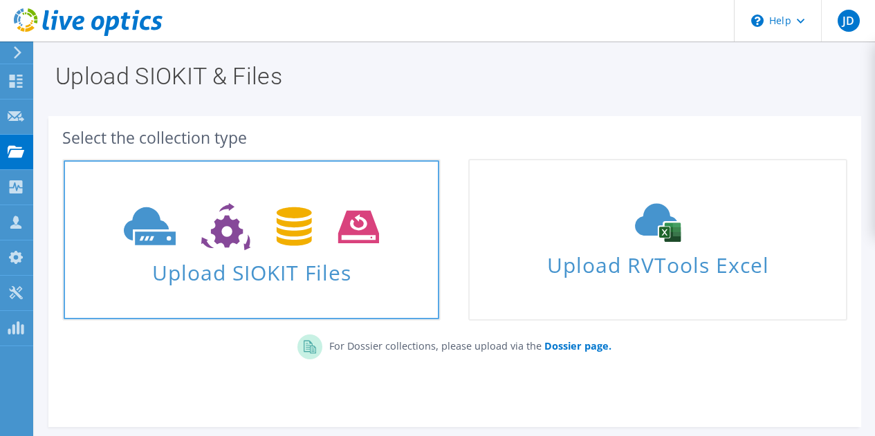 This screenshot has width=875, height=436. I want to click on span: JD, so click(849, 21).